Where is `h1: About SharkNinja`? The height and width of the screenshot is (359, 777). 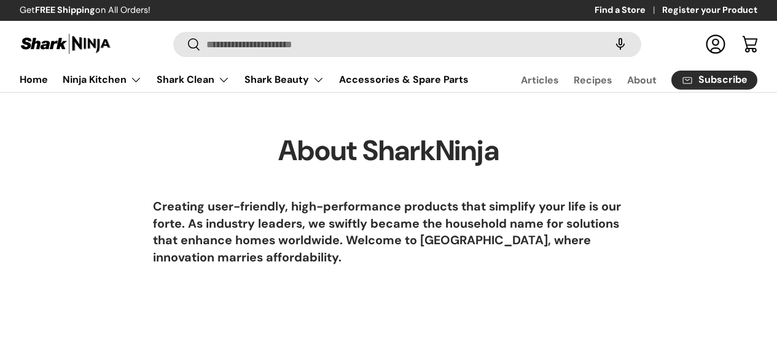 h1: About SharkNinja is located at coordinates (389, 151).